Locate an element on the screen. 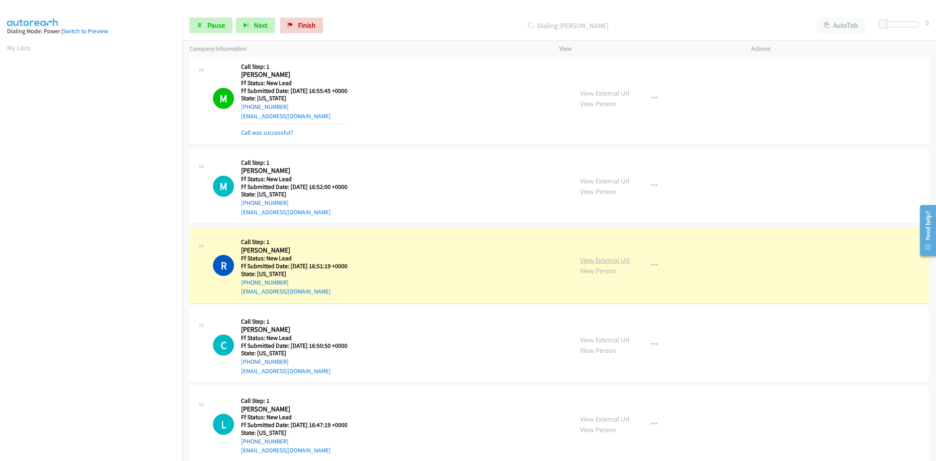 The height and width of the screenshot is (461, 936). a: Switch to Preview is located at coordinates (85, 31).